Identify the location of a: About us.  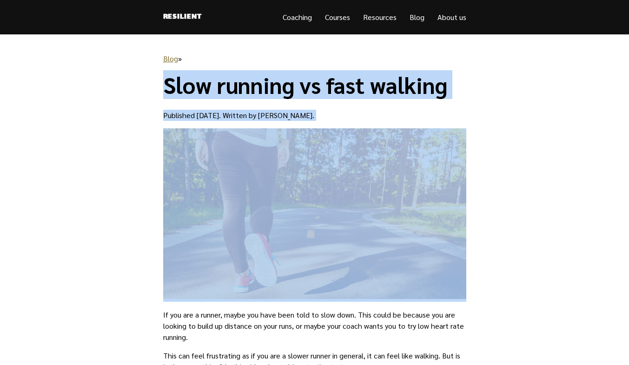
(452, 17).